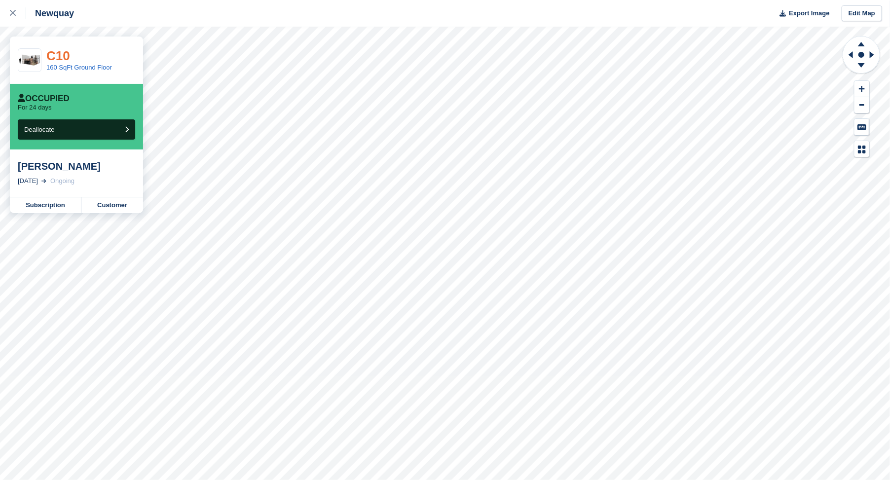  What do you see at coordinates (862, 13) in the screenshot?
I see `a: Edit Map` at bounding box center [862, 13].